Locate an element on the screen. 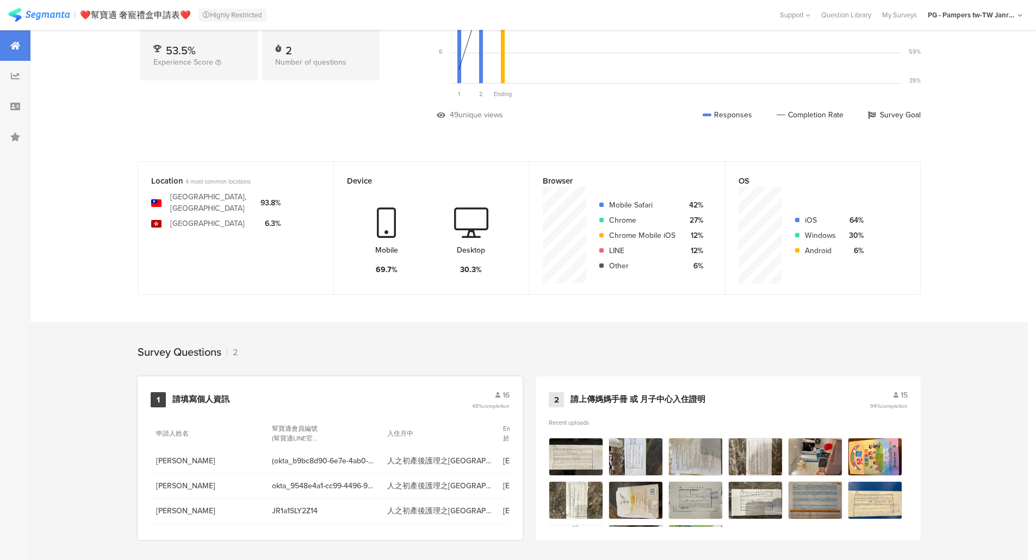 This screenshot has height=560, width=1036. img: https%3A%2F%2Fd3qka8e8qzmug1.cloudfront.net%2Fimage_upload_answers%2F200290%2Fe4d1094f-230a-4aef-... is located at coordinates (576, 457).